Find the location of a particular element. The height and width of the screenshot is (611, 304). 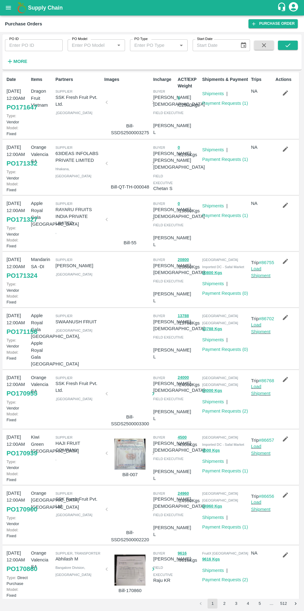

p: 63IDEAS INFOLABS PRIVATE LIMITED is located at coordinates (79, 157).